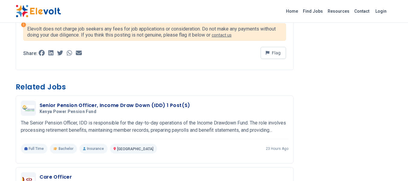 The image size is (408, 181). I want to click on p: Insurance, so click(93, 149).